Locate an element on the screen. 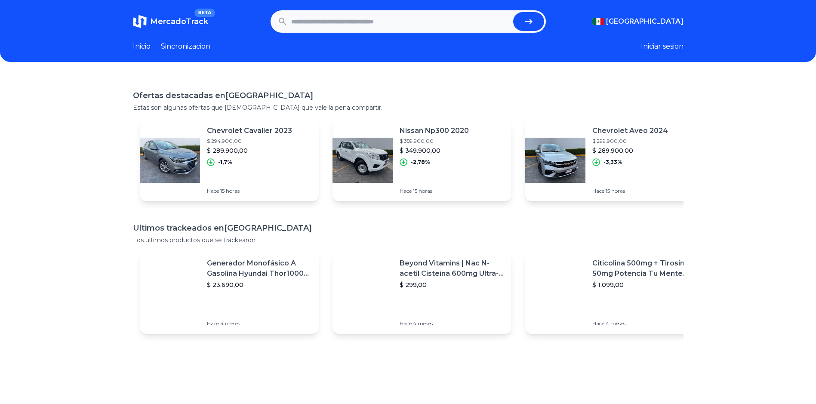 The image size is (816, 404). p: Generador Monofásico A Gasolina Hyundai Thor10000 P 11.5 Kw is located at coordinates (259, 268).